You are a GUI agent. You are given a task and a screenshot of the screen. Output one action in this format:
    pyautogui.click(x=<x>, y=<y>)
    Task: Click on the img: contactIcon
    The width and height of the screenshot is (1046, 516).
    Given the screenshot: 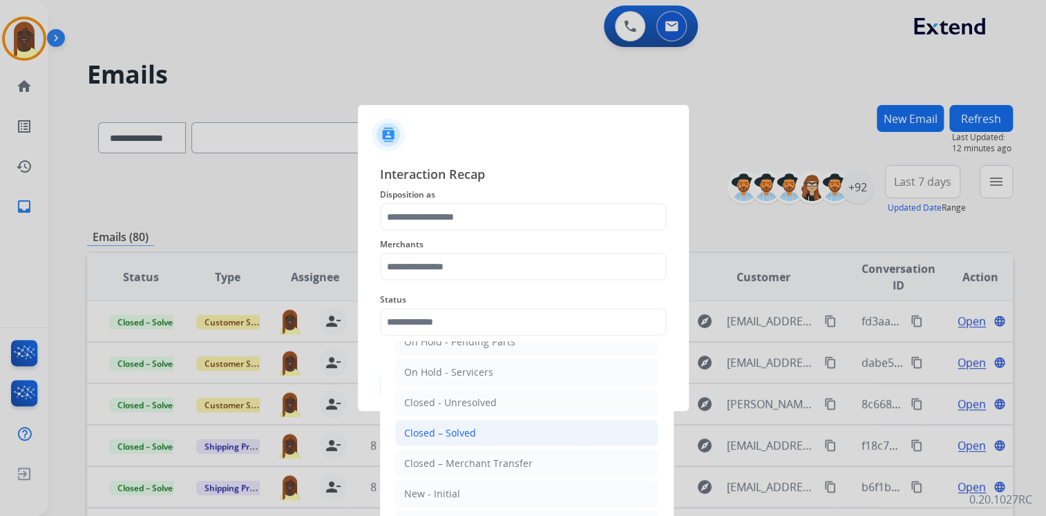 What is the action you would take?
    pyautogui.click(x=388, y=135)
    